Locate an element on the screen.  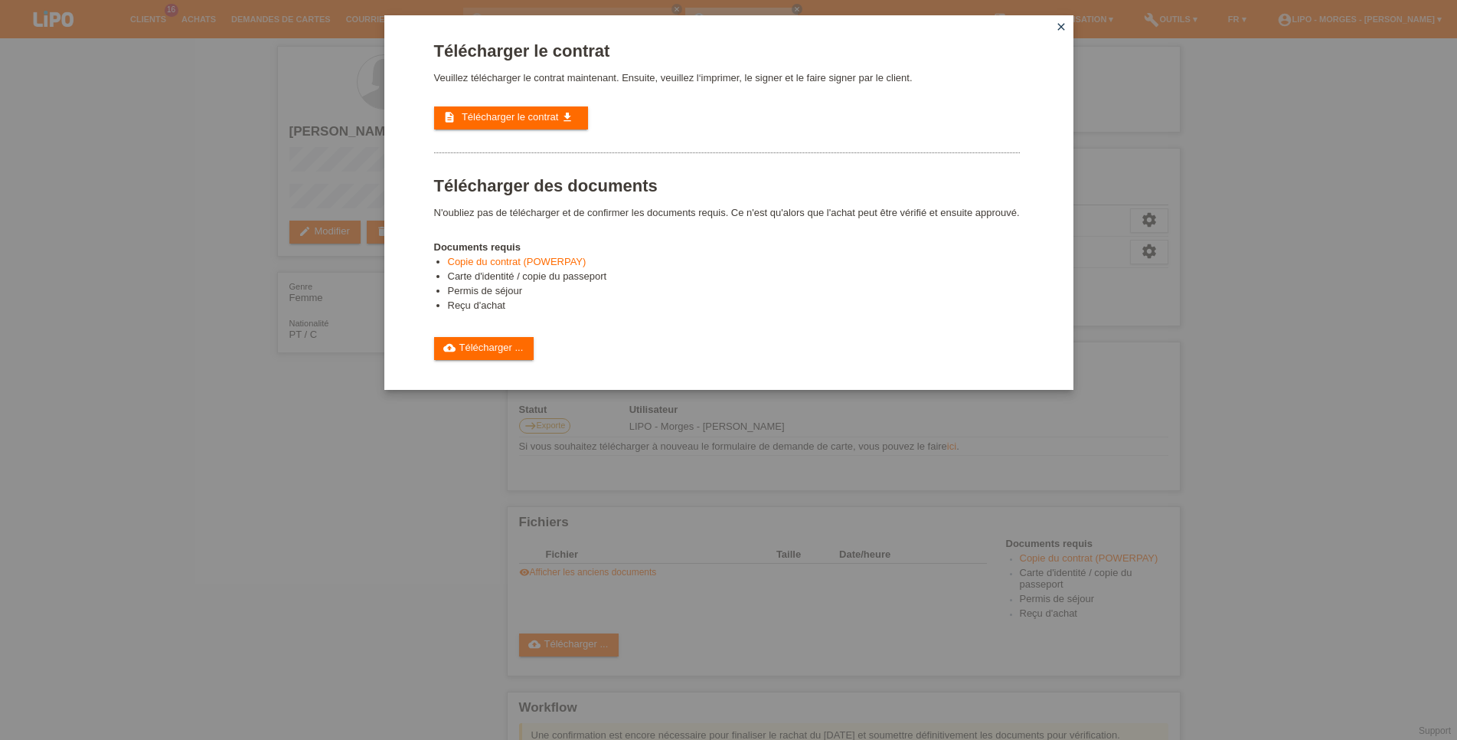
a: Copie du contrat (POWERPAY) is located at coordinates (517, 261).